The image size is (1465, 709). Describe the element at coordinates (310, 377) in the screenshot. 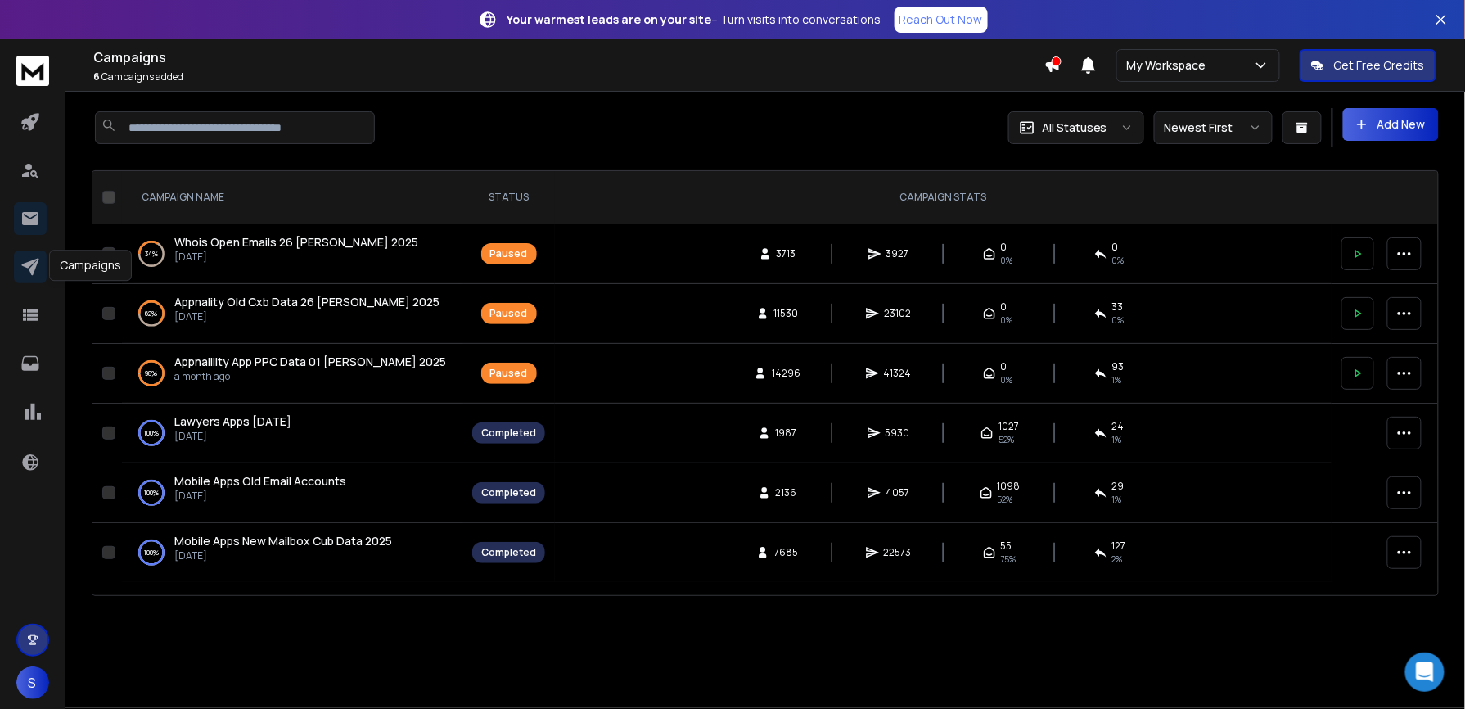

I see `p: a month ago` at that location.